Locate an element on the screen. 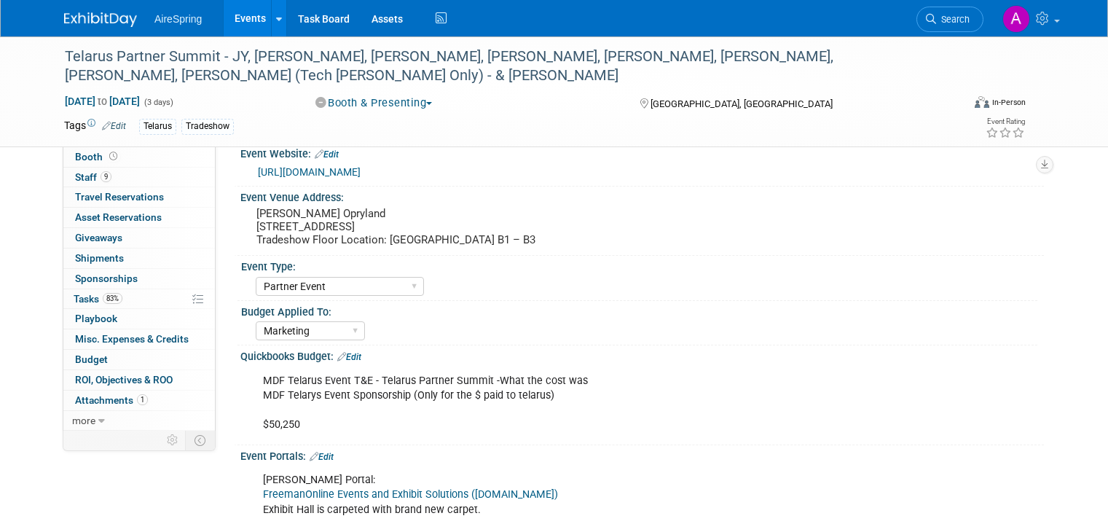 This screenshot has width=1108, height=532. a: Search is located at coordinates (950, 19).